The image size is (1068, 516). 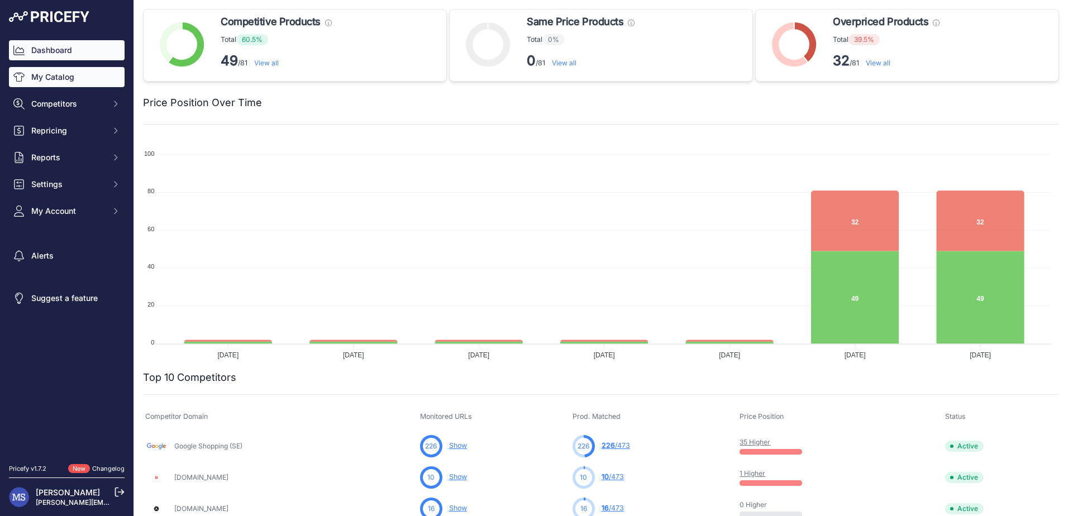 I want to click on button: Reports, so click(x=66, y=158).